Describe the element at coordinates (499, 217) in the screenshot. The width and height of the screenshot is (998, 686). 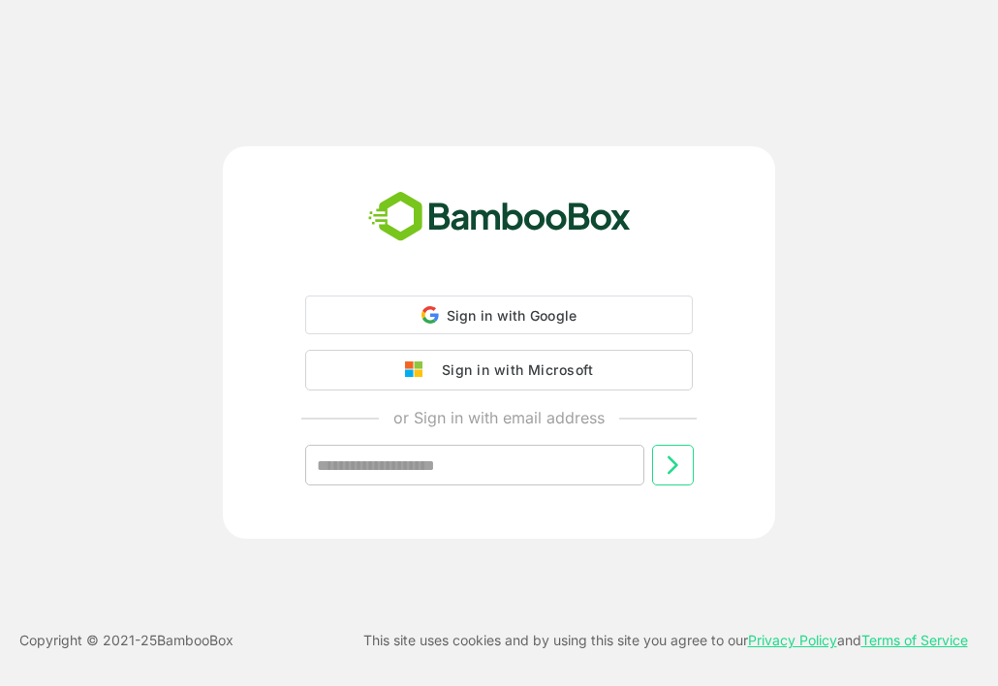
I see `img: bamboobox` at that location.